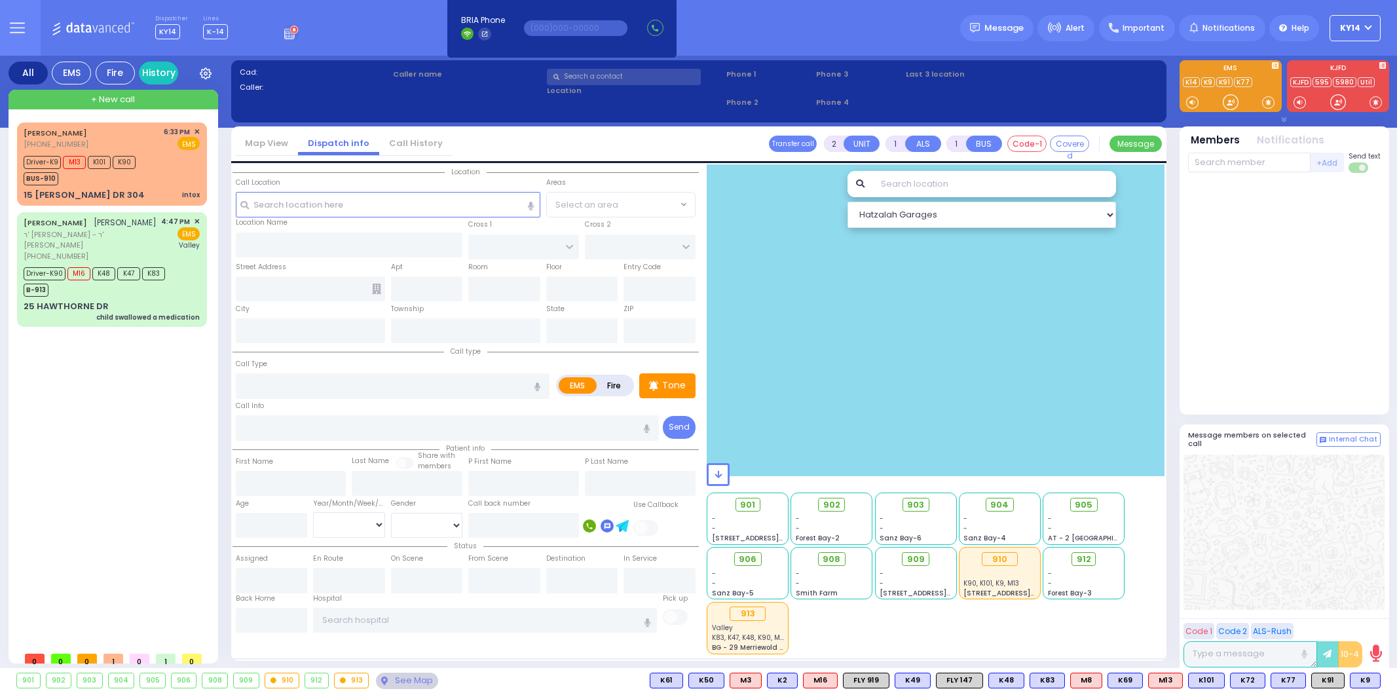 The height and width of the screenshot is (693, 1397). I want to click on a: History, so click(159, 73).